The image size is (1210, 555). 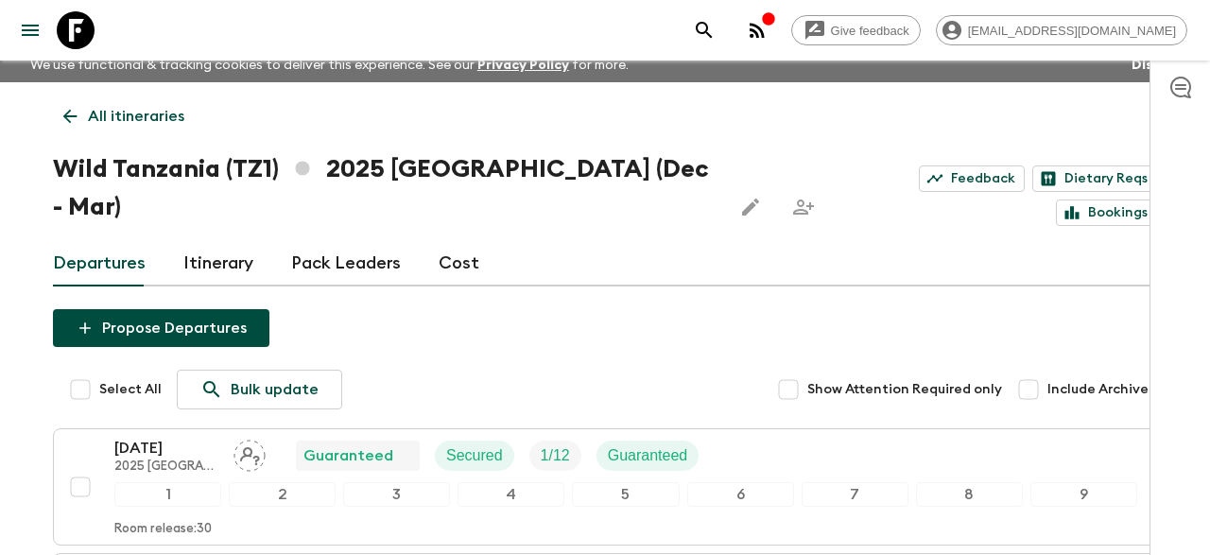 What do you see at coordinates (855, 494) in the screenshot?
I see `div: 7` at bounding box center [855, 494].